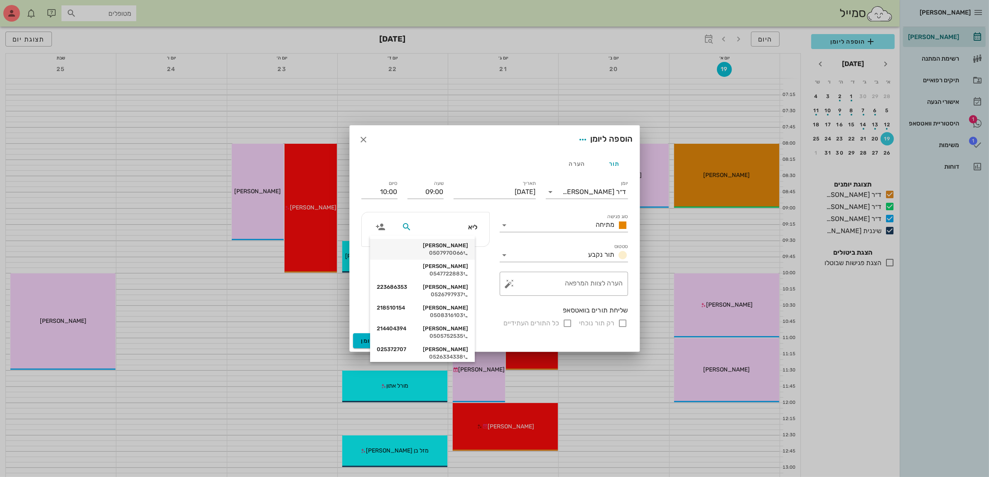 The width and height of the screenshot is (989, 477). I want to click on div: סטטוסתור נקבע, so click(563, 255).